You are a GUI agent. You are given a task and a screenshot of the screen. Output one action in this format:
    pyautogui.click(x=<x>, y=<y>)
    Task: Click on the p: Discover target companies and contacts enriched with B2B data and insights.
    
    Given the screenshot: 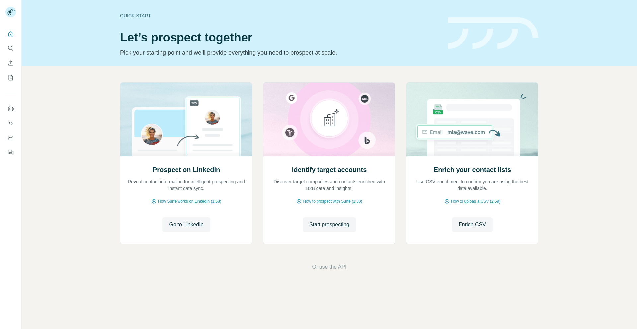 What is the action you would take?
    pyautogui.click(x=329, y=185)
    